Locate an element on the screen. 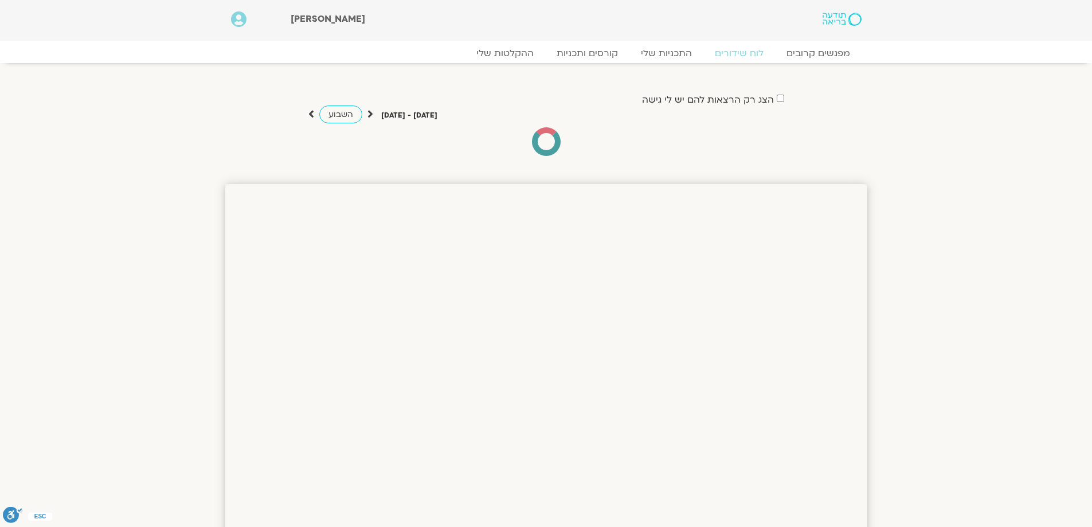 The width and height of the screenshot is (1092, 527). a: מפגשים קרובים is located at coordinates (818, 53).